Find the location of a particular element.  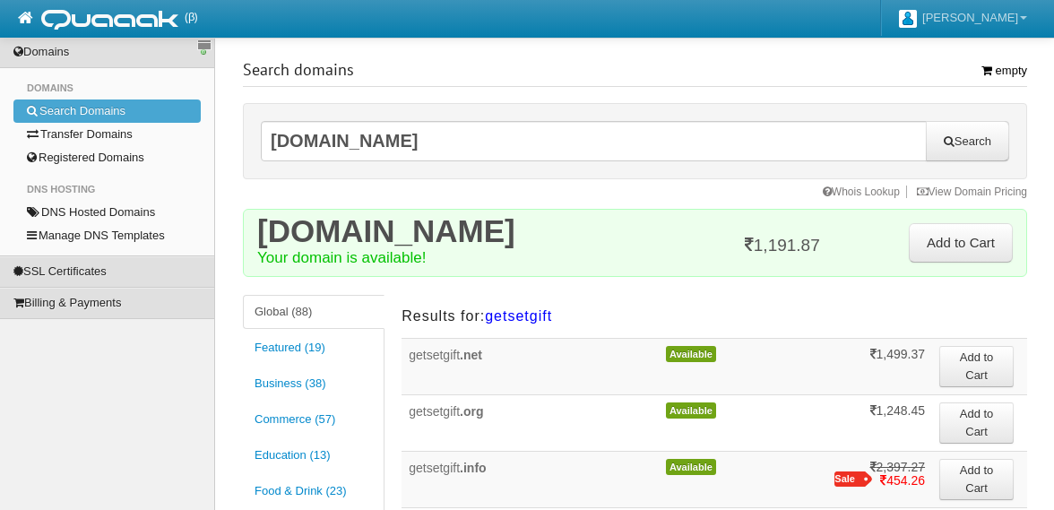

div: Results for: is located at coordinates (714, 316).